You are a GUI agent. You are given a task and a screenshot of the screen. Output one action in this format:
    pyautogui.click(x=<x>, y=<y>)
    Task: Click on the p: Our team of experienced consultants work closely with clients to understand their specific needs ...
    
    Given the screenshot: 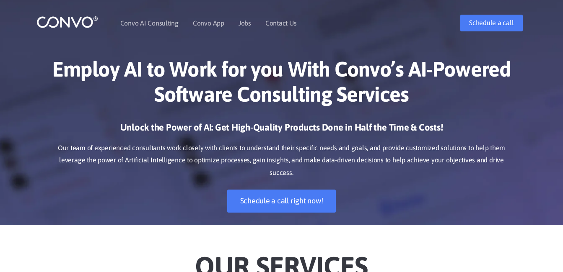 What is the action you would take?
    pyautogui.click(x=282, y=161)
    